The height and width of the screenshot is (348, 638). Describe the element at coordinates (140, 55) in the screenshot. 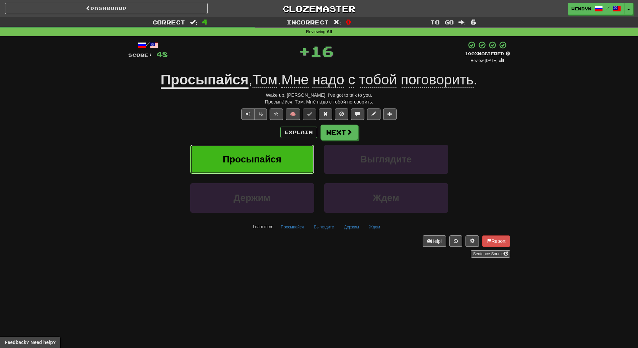

I see `span: Score:` at that location.